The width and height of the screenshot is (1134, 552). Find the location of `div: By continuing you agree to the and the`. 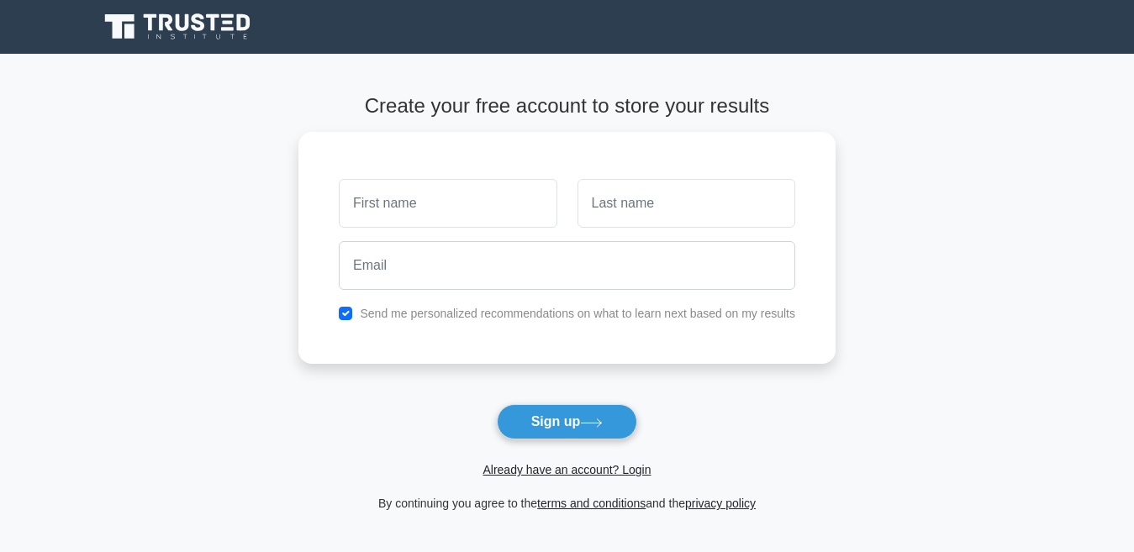

div: By continuing you agree to the and the is located at coordinates (566, 503).